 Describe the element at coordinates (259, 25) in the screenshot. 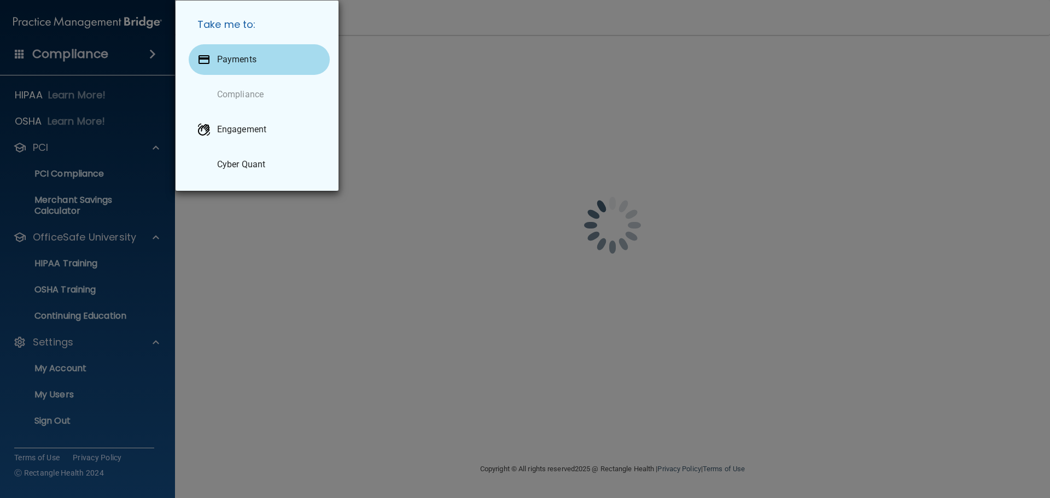

I see `h5: Take me to:` at that location.